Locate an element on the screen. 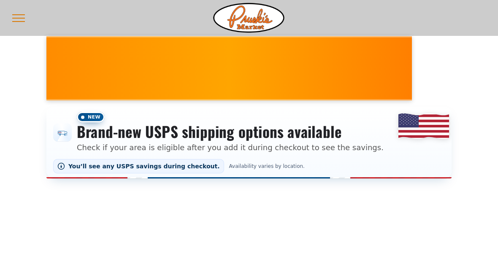  span: Availability varies by location. is located at coordinates (267, 166).